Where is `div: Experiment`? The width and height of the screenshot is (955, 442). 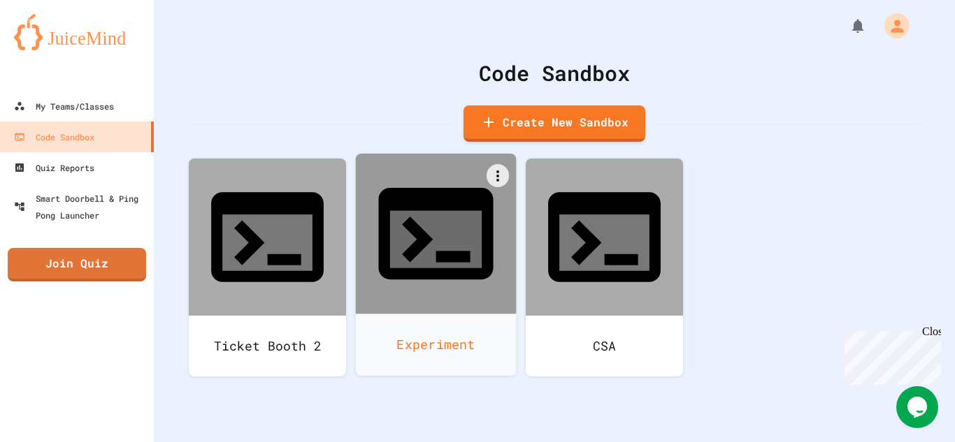 div: Experiment is located at coordinates (436, 345).